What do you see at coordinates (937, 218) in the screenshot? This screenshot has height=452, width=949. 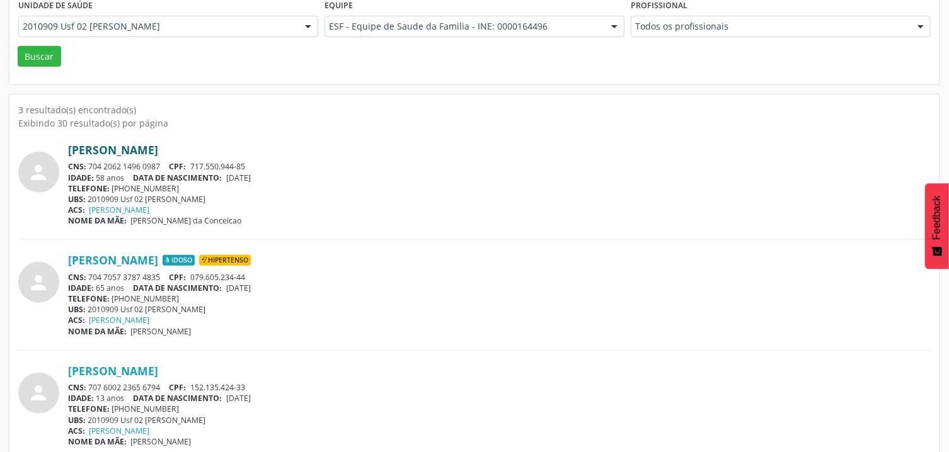 I see `span: Feedback` at bounding box center [937, 218].